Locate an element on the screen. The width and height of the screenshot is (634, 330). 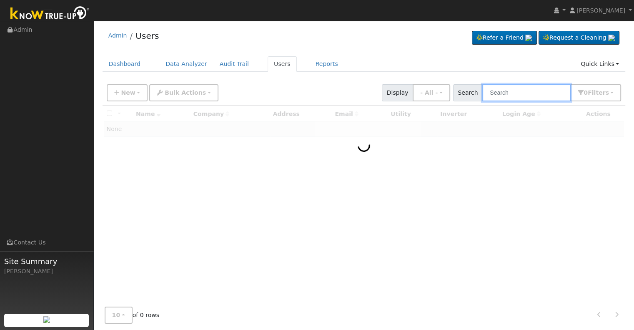
span: New is located at coordinates (128, 93).